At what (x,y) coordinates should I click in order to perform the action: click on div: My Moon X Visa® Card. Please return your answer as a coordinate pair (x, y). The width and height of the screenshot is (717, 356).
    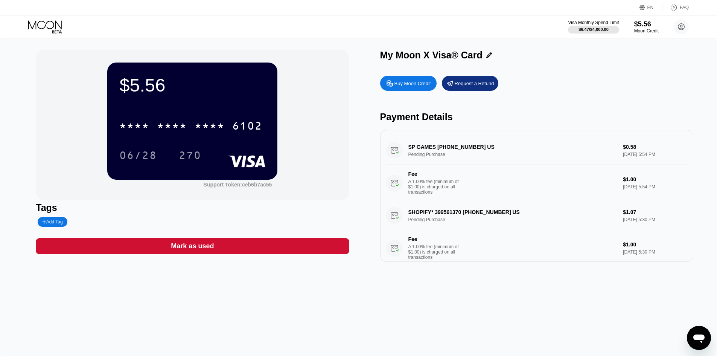
    Looking at the image, I should click on (431, 55).